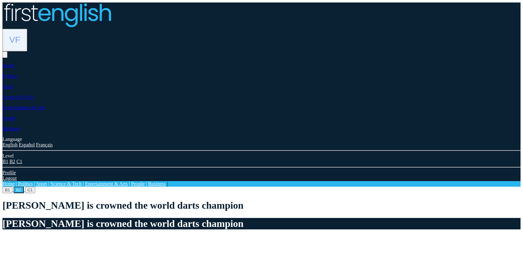 This screenshot has height=278, width=523. Describe the element at coordinates (10, 144) in the screenshot. I see `a: English` at that location.